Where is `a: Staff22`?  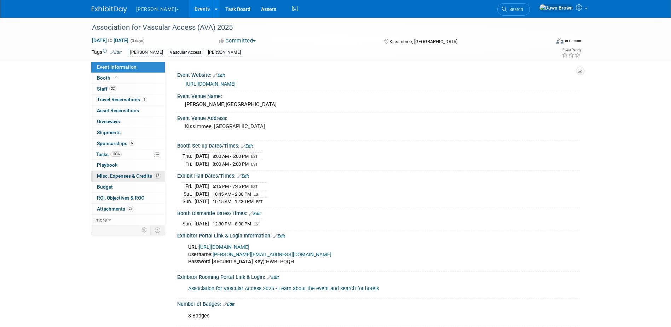 a: Staff22 is located at coordinates (128, 89).